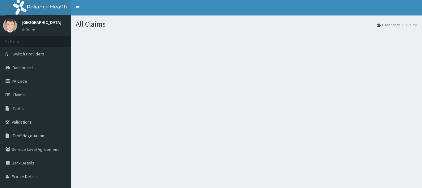 Image resolution: width=422 pixels, height=188 pixels. Describe the element at coordinates (10, 25) in the screenshot. I see `img: User Image` at that location.